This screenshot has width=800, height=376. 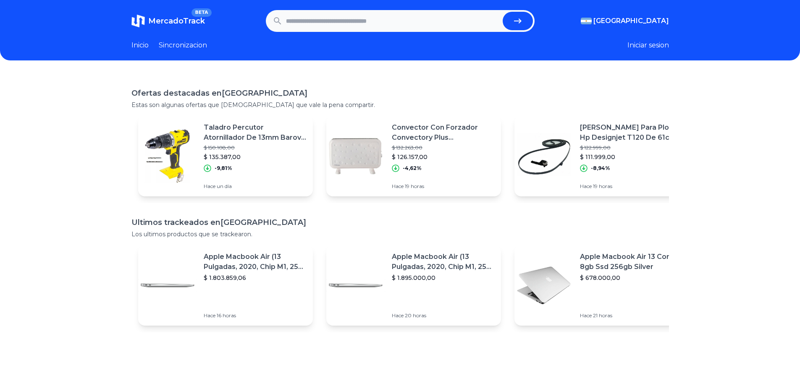 I want to click on button: Iniciar sesion, so click(x=648, y=45).